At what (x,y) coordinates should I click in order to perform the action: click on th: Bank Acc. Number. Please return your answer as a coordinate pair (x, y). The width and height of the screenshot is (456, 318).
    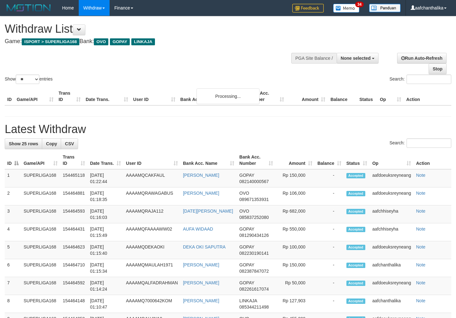
    Looking at the image, I should click on (266, 96).